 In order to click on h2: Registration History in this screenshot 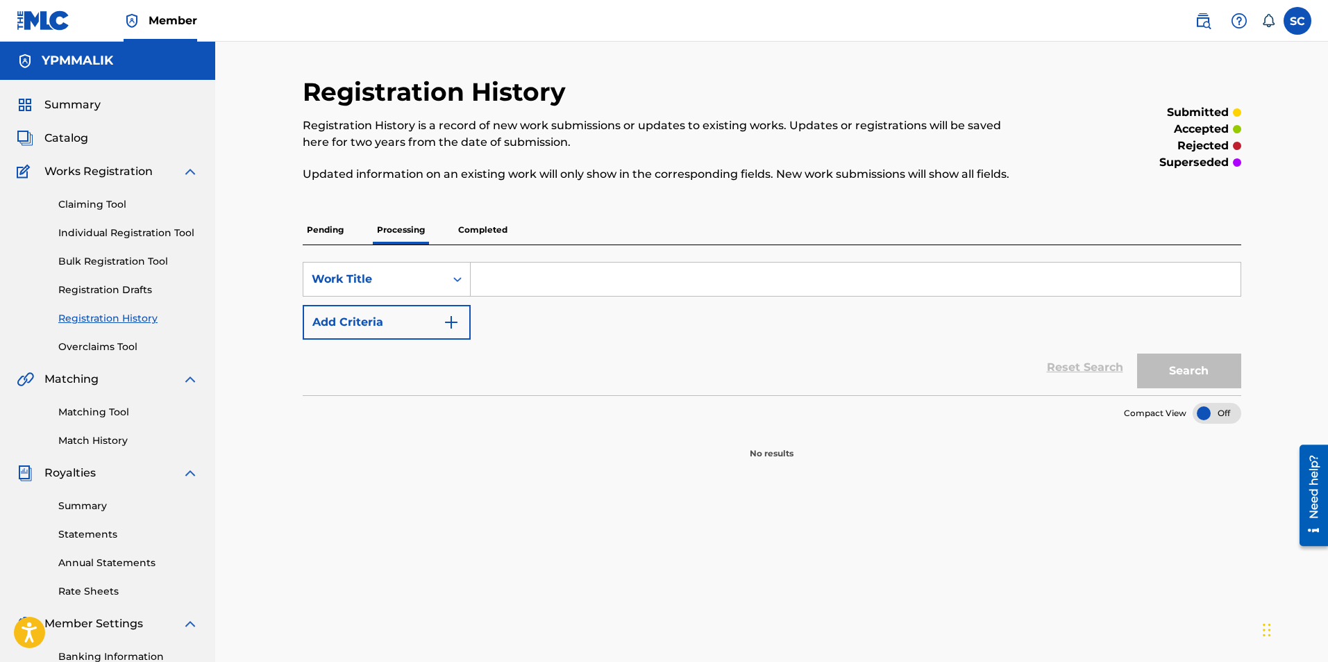, I will do `click(437, 92)`.